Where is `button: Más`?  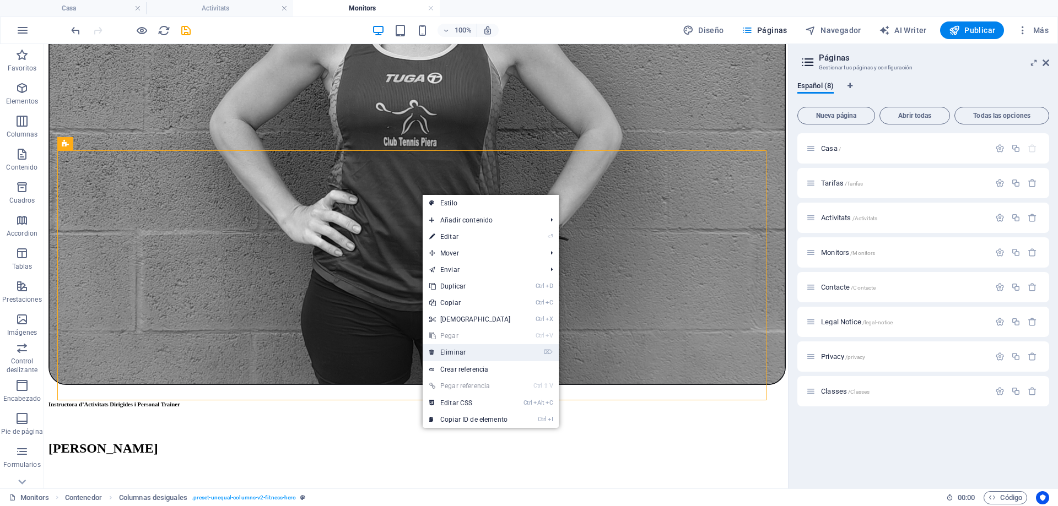 button: Más is located at coordinates (1033, 30).